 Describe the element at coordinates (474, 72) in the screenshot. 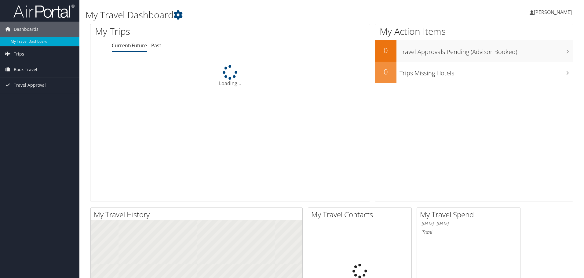

I see `a: 0Trips Missing Hotels` at that location.